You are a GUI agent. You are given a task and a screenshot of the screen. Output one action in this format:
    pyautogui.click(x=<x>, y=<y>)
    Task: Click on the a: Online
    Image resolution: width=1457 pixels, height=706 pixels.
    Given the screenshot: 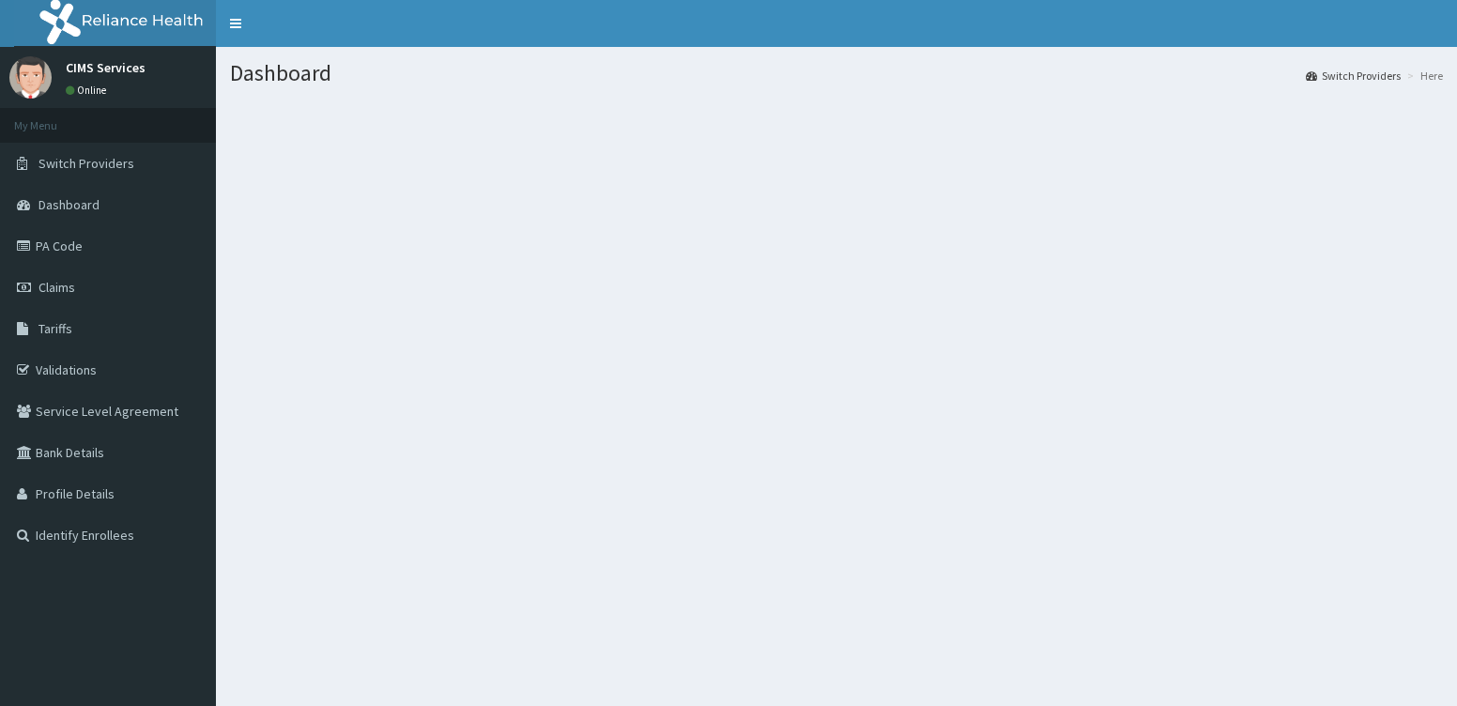 What is the action you would take?
    pyautogui.click(x=88, y=90)
    